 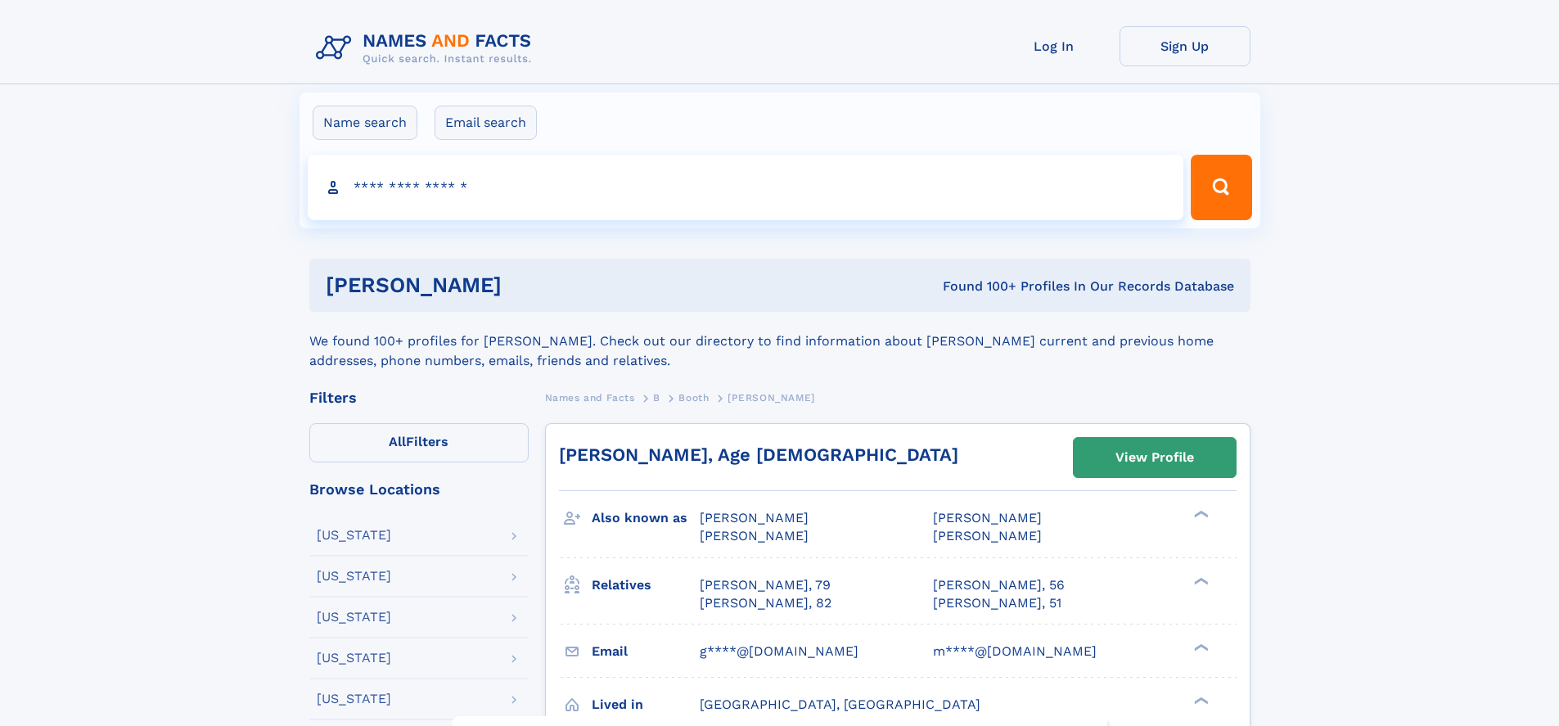 I want to click on input: search input, so click(x=746, y=187).